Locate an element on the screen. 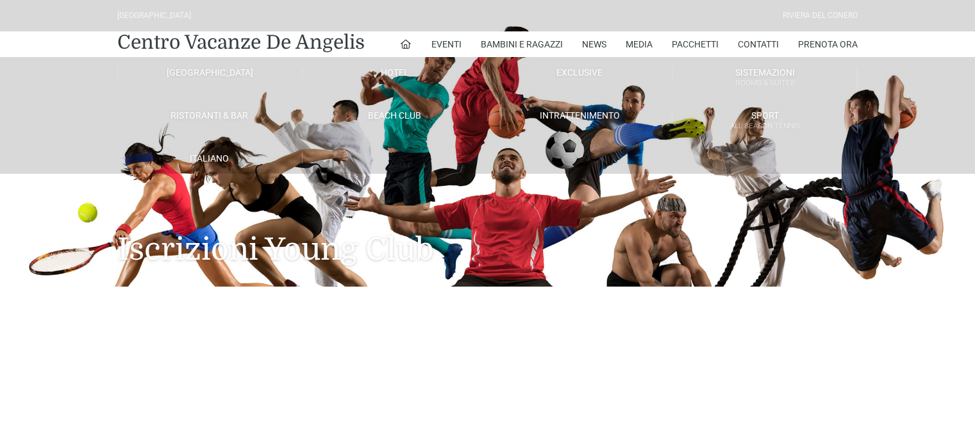 This screenshot has height=436, width=975. a: Pacchetti is located at coordinates (695, 44).